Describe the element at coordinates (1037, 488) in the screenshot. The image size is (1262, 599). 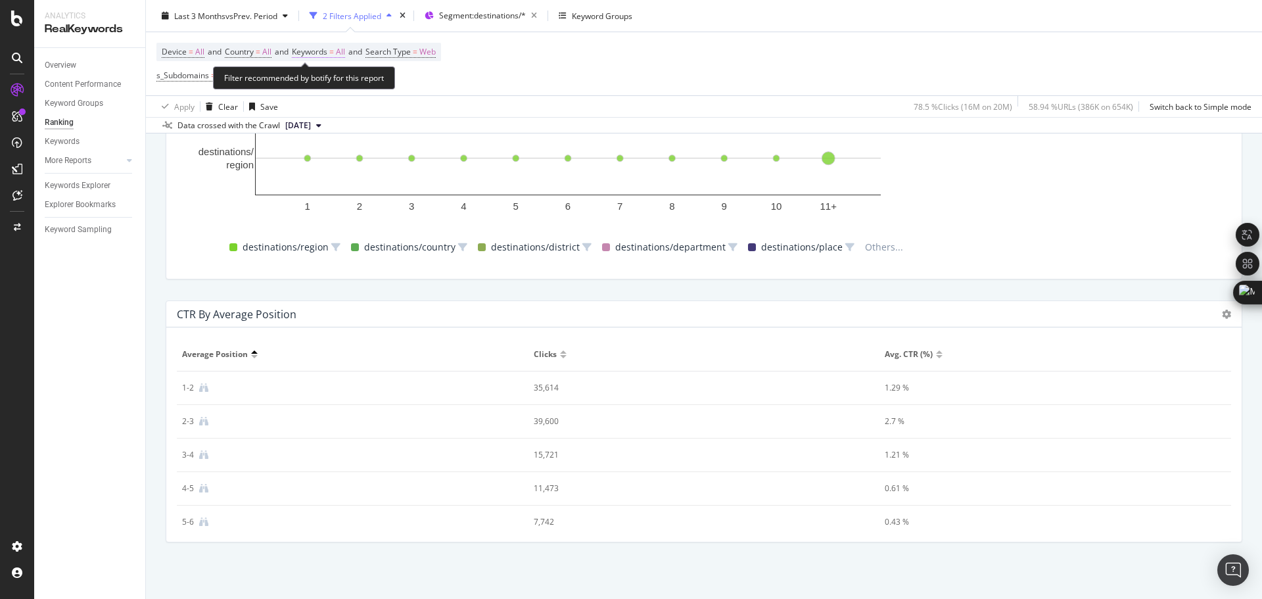
I see `div: 0.61 %` at that location.